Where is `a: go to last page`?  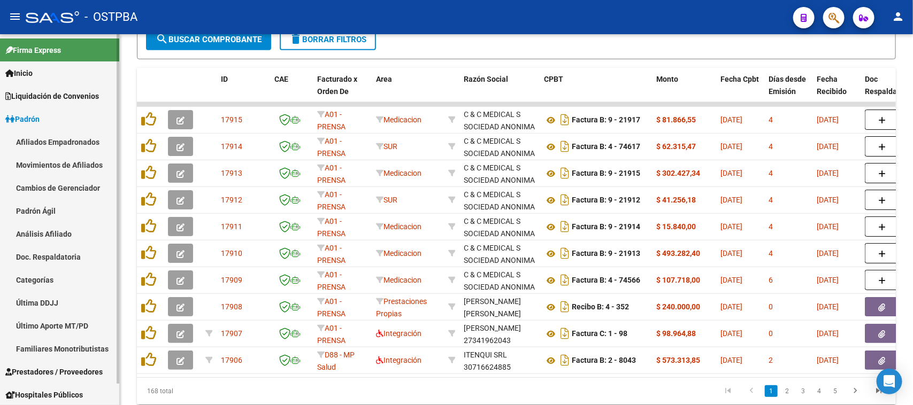
a: go to last page is located at coordinates (879, 392).